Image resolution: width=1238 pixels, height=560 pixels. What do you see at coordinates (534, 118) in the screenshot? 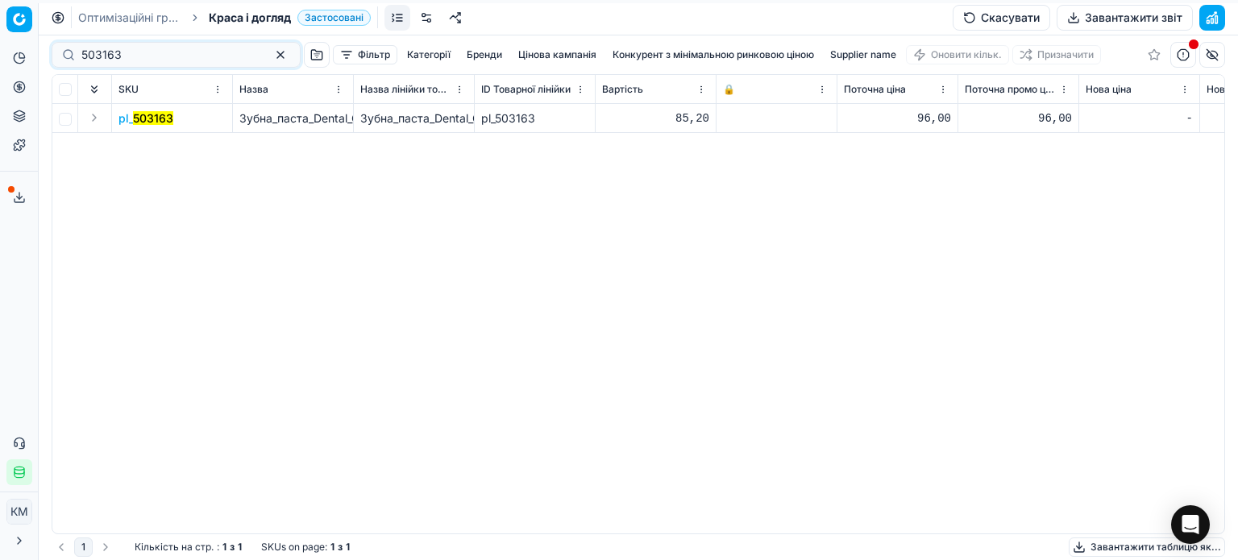
I see `div: pl_503163` at bounding box center [534, 118].